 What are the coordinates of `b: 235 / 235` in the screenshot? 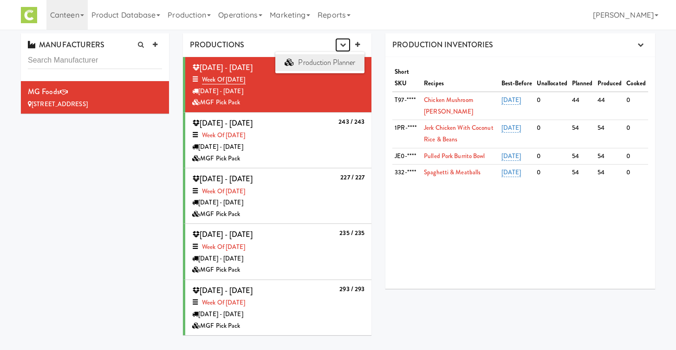 It's located at (352, 233).